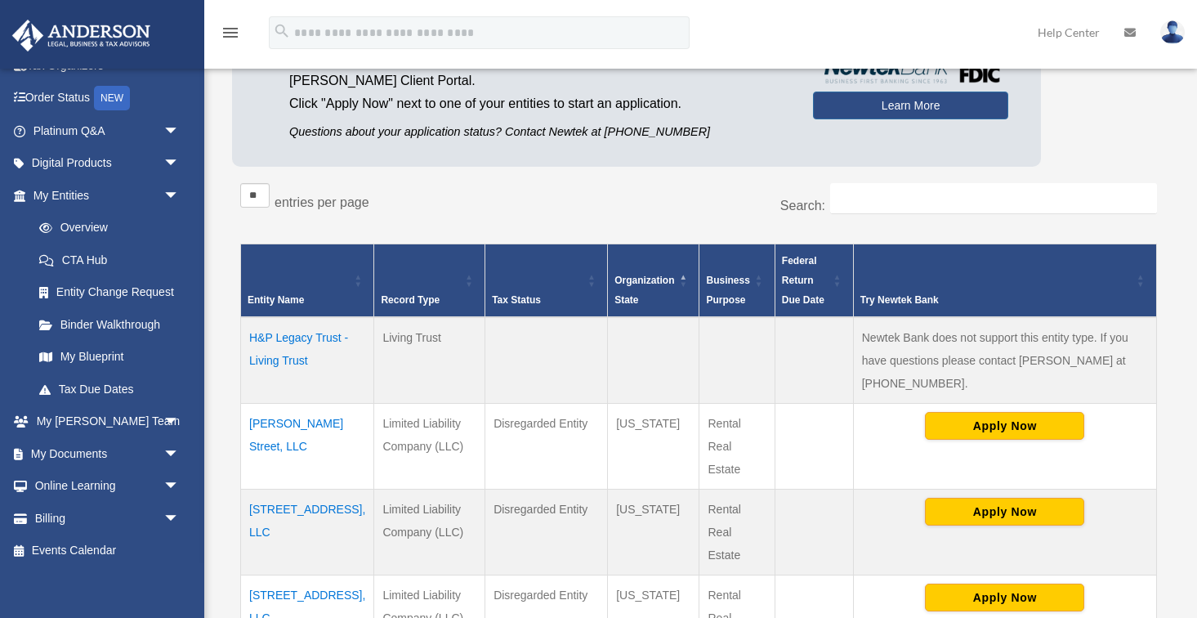 The width and height of the screenshot is (1197, 618). Describe the element at coordinates (517, 300) in the screenshot. I see `span: Tax Status` at that location.